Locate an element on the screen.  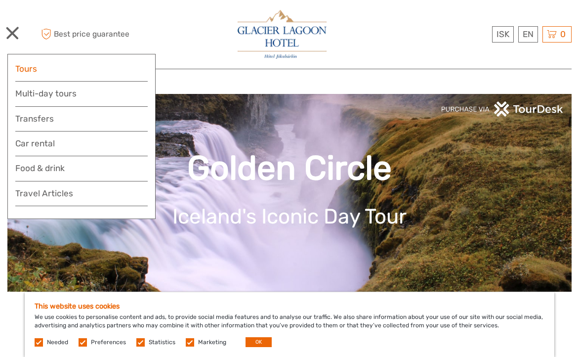
img: PurchaseViaTourDeskwhite.png is located at coordinates (503, 109).